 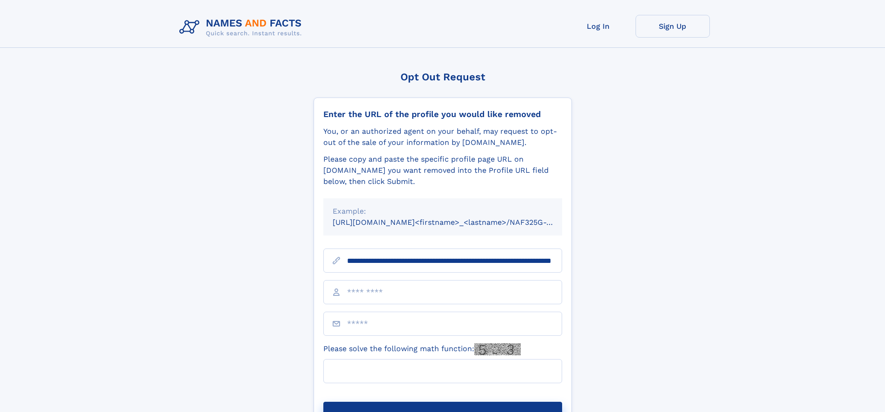 What do you see at coordinates (443, 114) in the screenshot?
I see `div: Enter the URL of the profile you would like removed` at bounding box center [443, 114].